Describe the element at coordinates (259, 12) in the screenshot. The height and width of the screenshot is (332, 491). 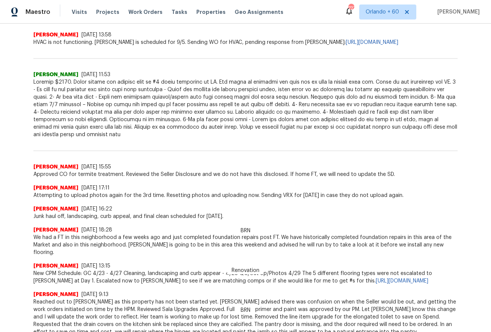
I see `span: Geo Assignments` at that location.